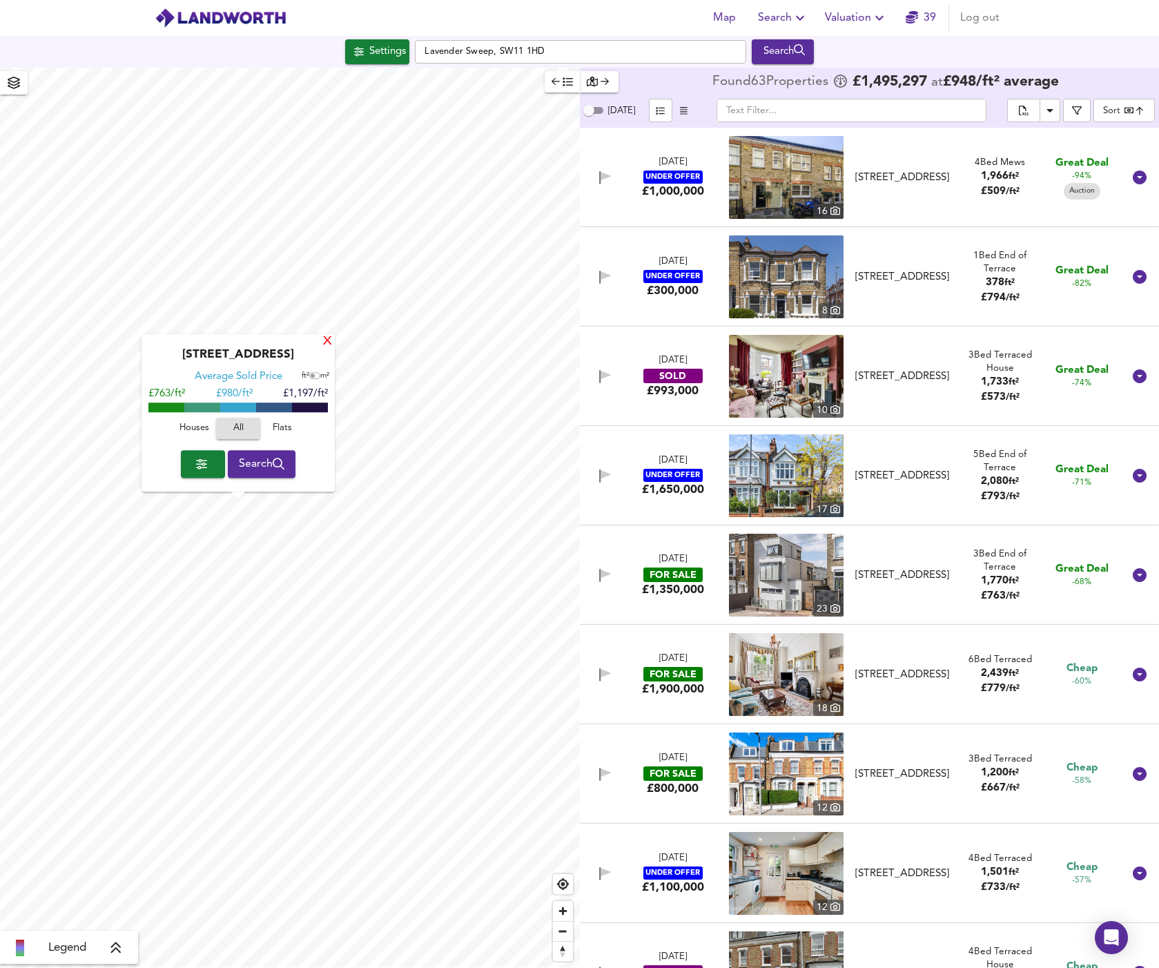 This screenshot has height=968, width=1159. Describe the element at coordinates (995, 673) in the screenshot. I see `span: 2,439` at that location.